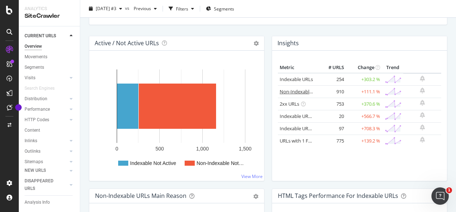 The height and width of the screenshot is (212, 456). Describe the element at coordinates (153, 163) in the screenshot. I see `text: Indexable Not Active` at that location.